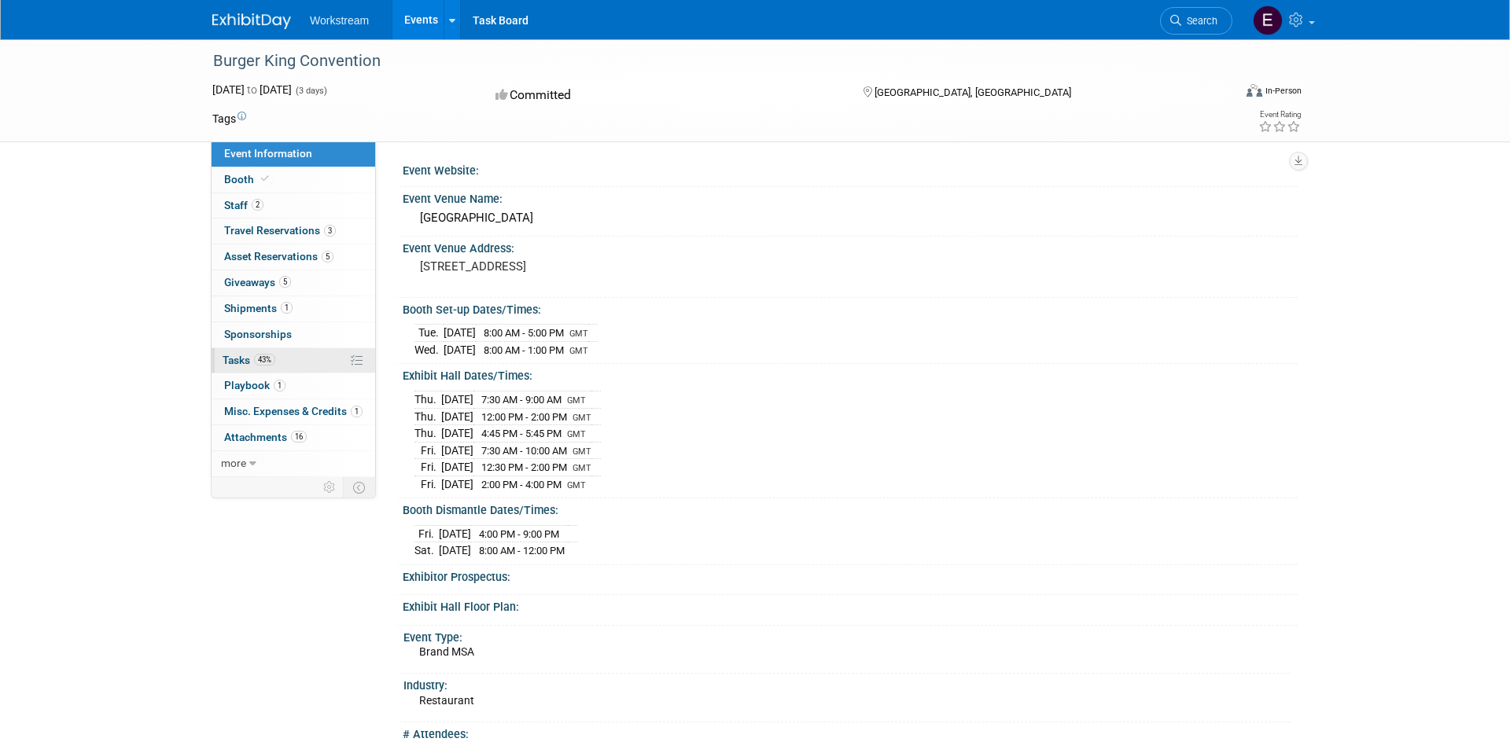  I want to click on div: Booth Set-up Dates/Times:, so click(850, 308).